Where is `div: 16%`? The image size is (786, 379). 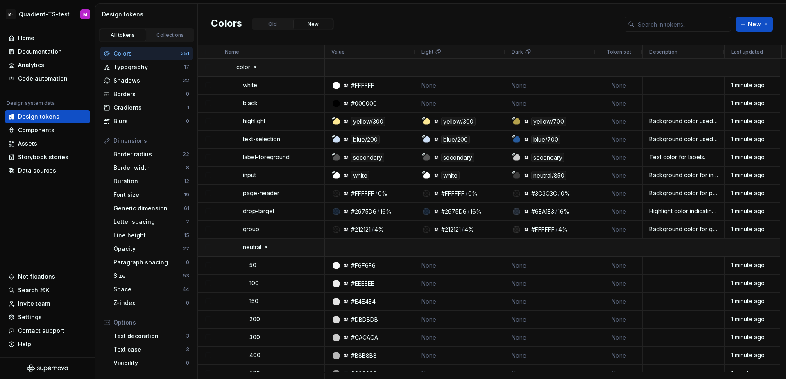 div: 16% is located at coordinates (476, 212).